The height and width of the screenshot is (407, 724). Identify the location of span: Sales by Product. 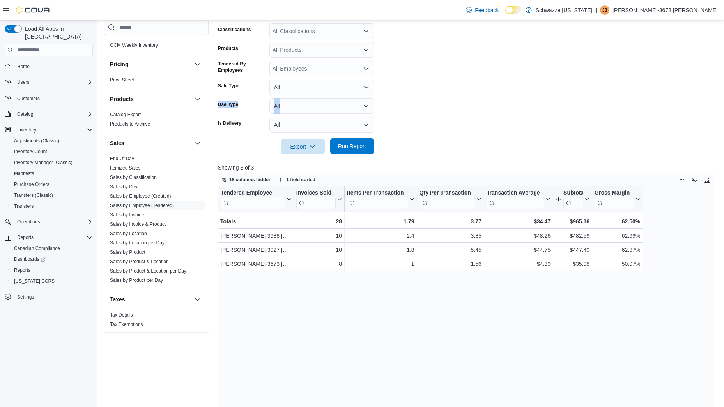
(128, 252).